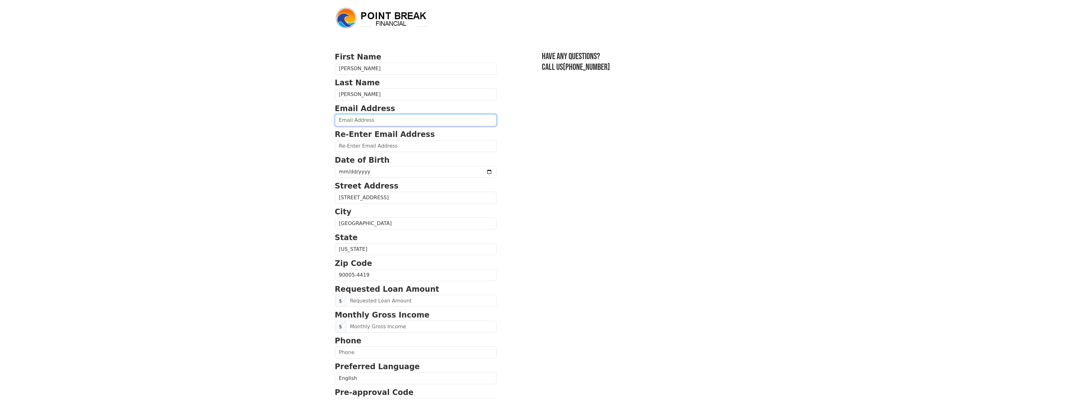 The width and height of the screenshot is (1077, 400). I want to click on input: Requested Loan Amount, so click(421, 301).